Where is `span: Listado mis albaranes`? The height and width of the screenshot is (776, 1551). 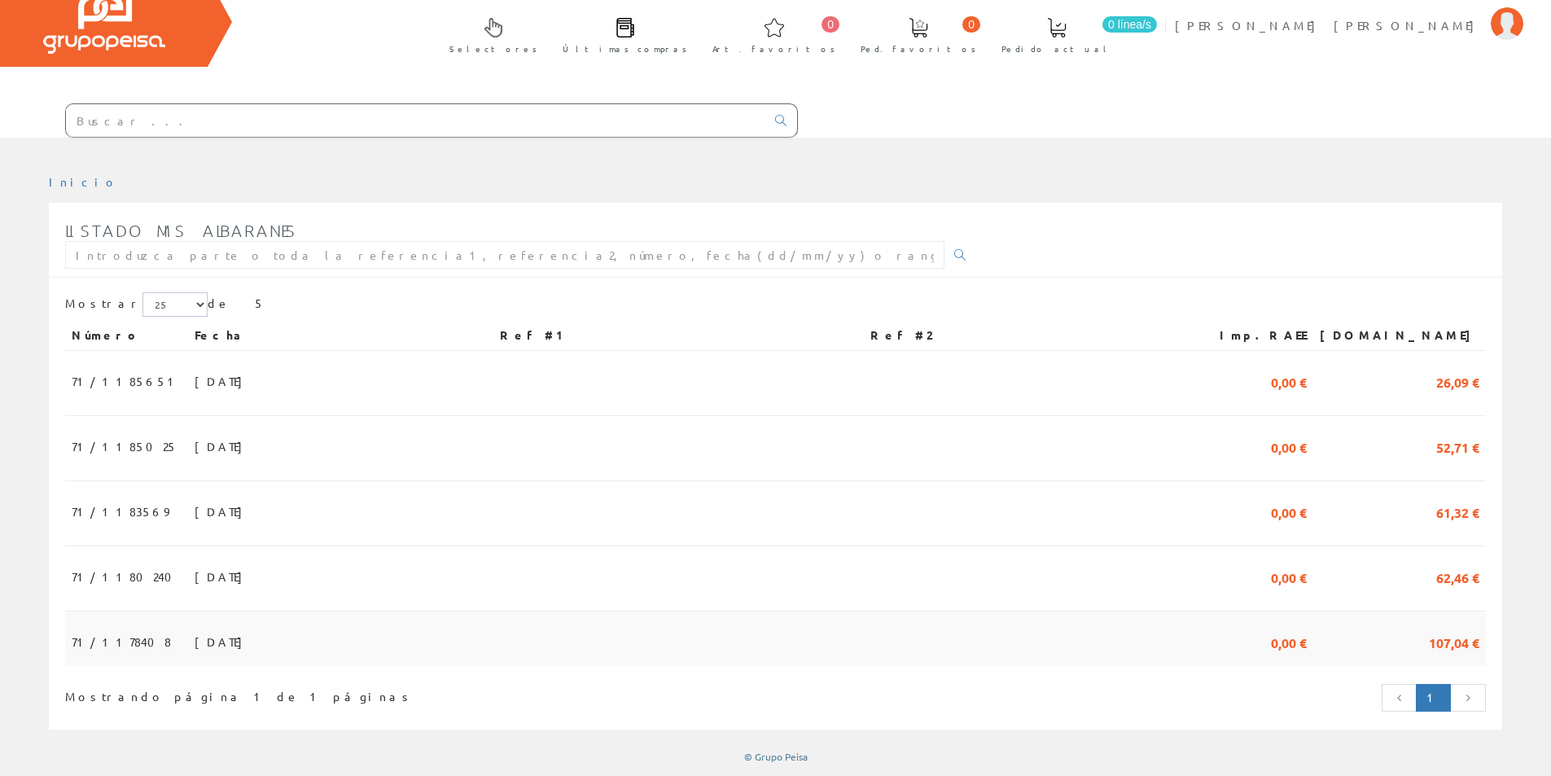
span: Listado mis albaranes is located at coordinates (181, 230).